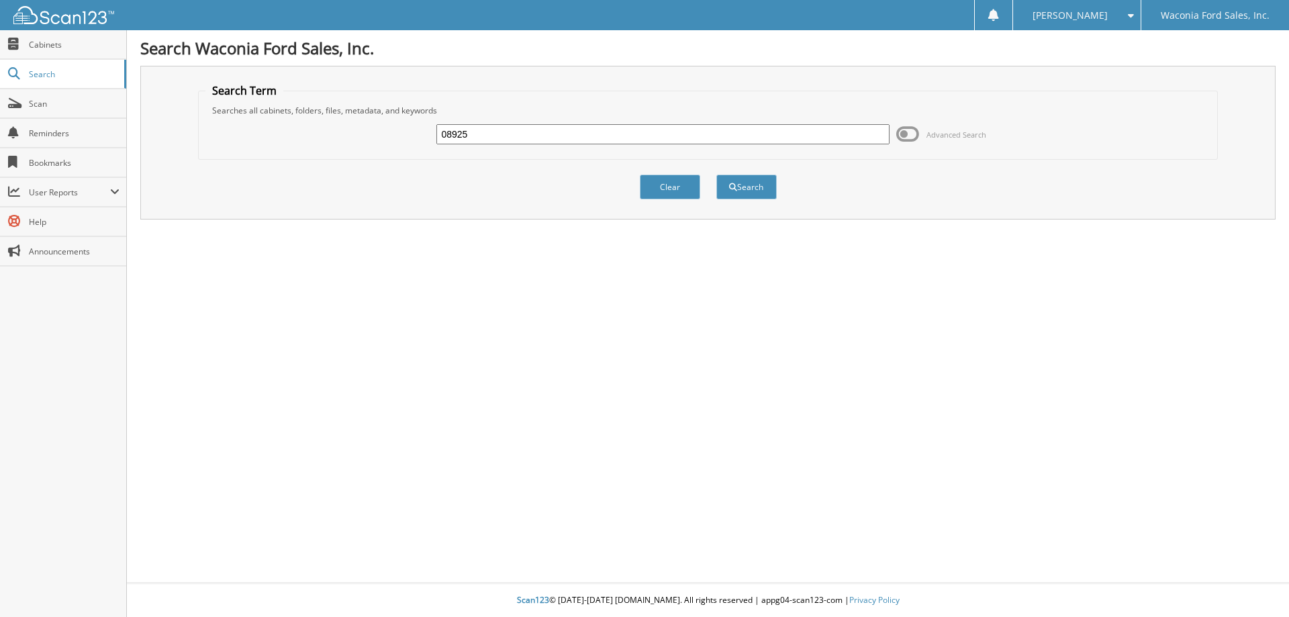  What do you see at coordinates (74, 44) in the screenshot?
I see `span: Cabinets` at bounding box center [74, 44].